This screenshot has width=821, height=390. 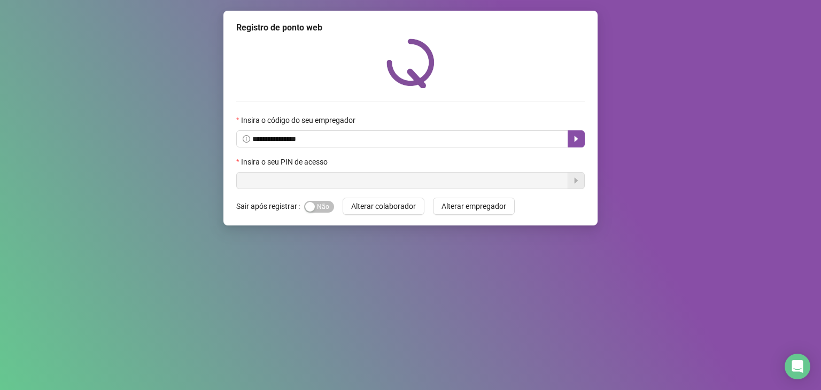 I want to click on button: Alterar colaborador, so click(x=383, y=206).